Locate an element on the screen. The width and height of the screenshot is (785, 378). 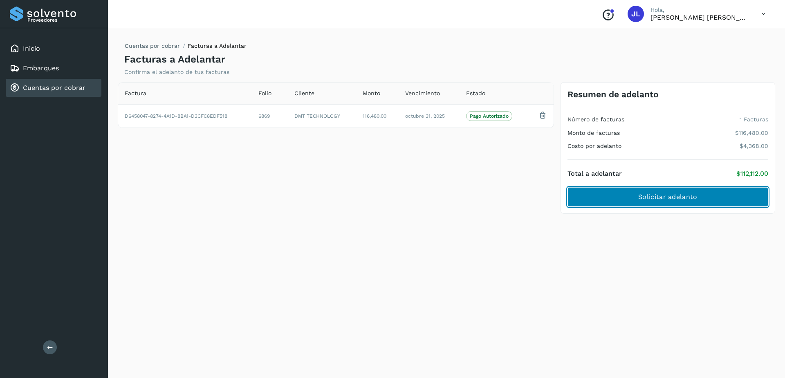
a: Embarques is located at coordinates (41, 68).